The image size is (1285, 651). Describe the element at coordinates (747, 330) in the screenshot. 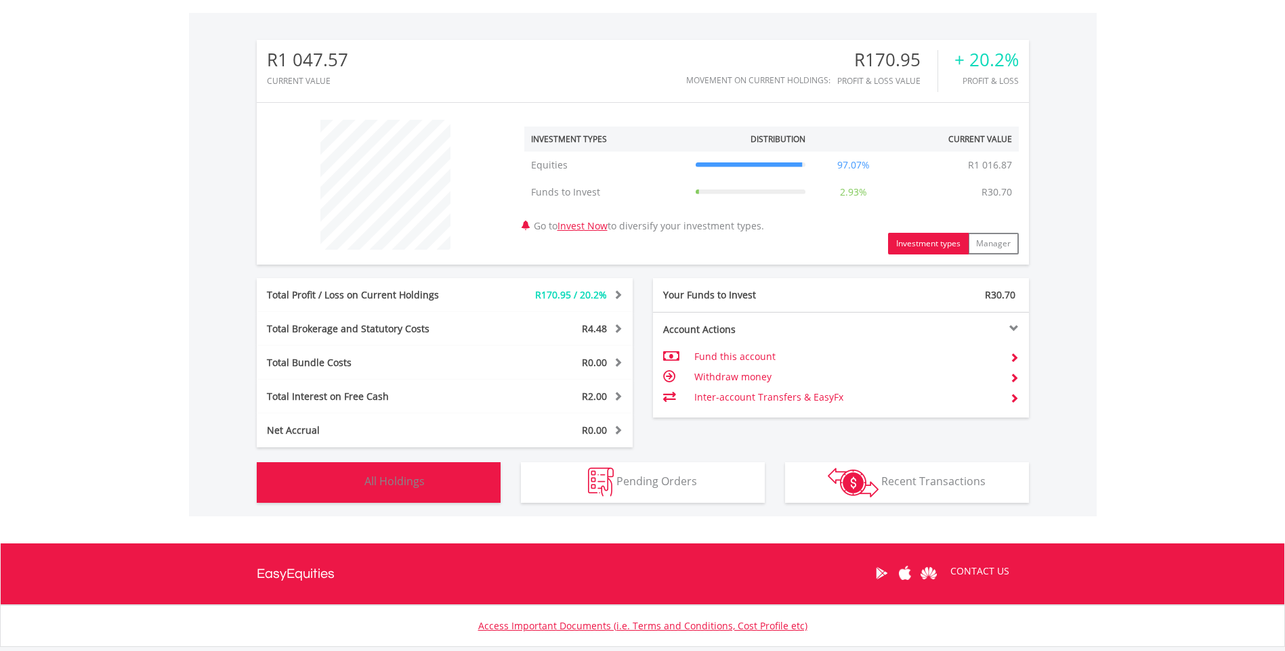

I see `div: Account Actions` at that location.